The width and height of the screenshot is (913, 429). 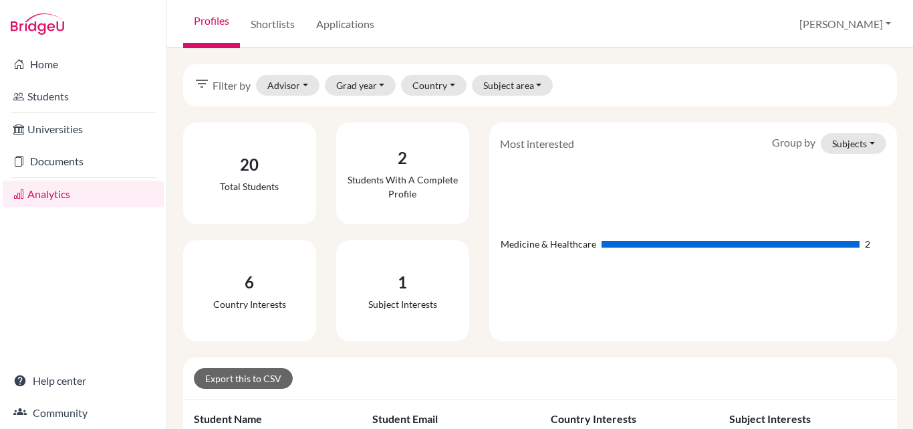 What do you see at coordinates (403, 187) in the screenshot?
I see `div: Students with a complete profile` at bounding box center [403, 187].